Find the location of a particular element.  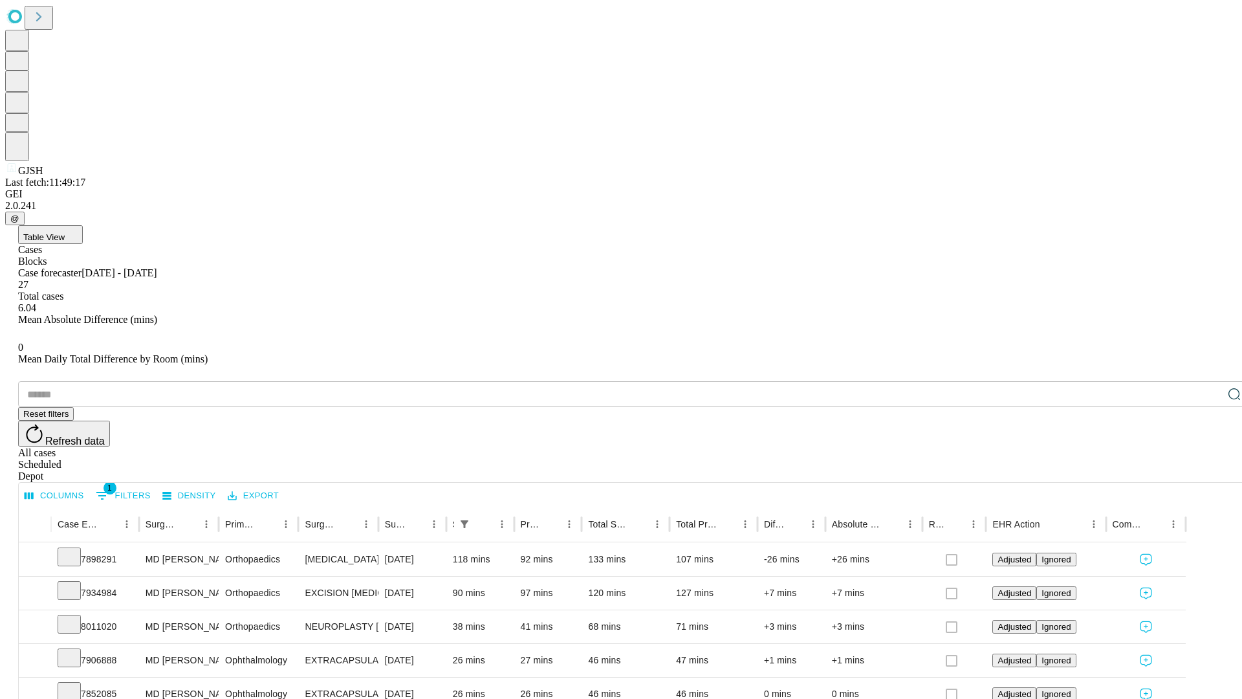

div: Surgeon Name is located at coordinates (162, 524).